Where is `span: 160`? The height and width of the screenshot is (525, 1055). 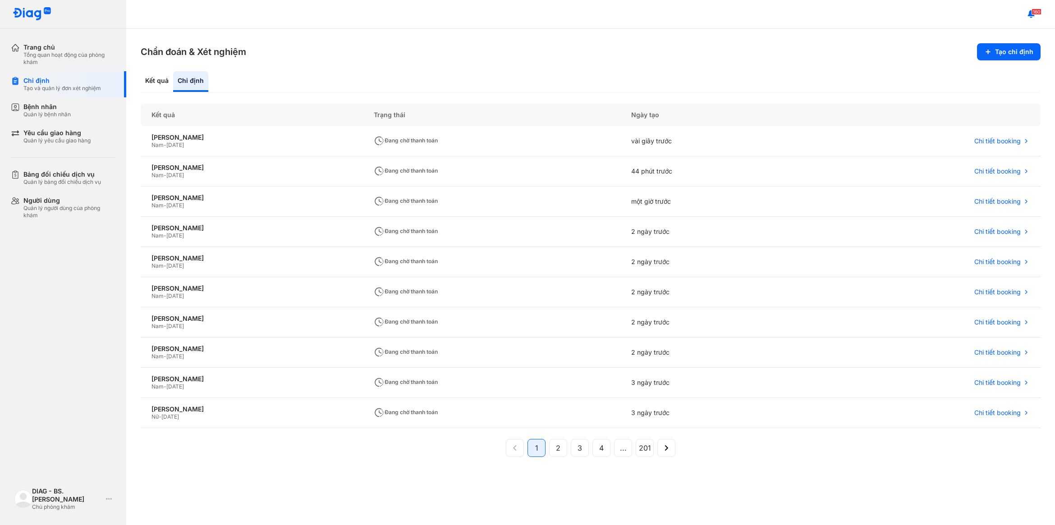 span: 160 is located at coordinates (1037, 12).